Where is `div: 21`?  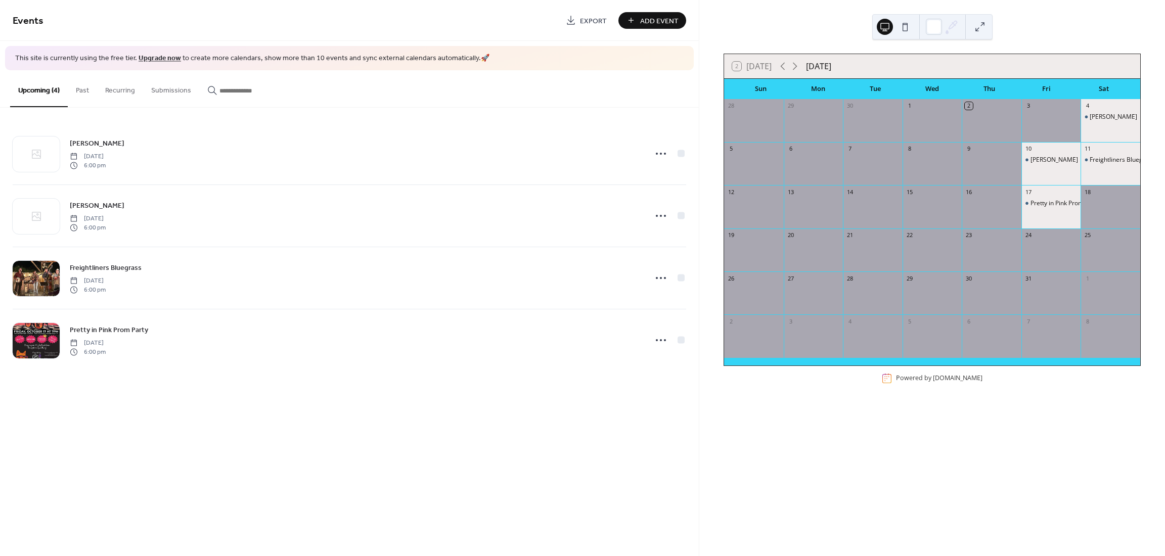 div: 21 is located at coordinates (849, 235).